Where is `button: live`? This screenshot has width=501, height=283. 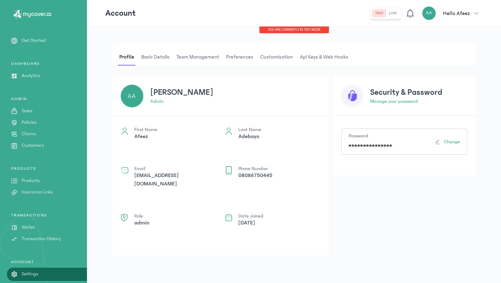 button: live is located at coordinates (393, 13).